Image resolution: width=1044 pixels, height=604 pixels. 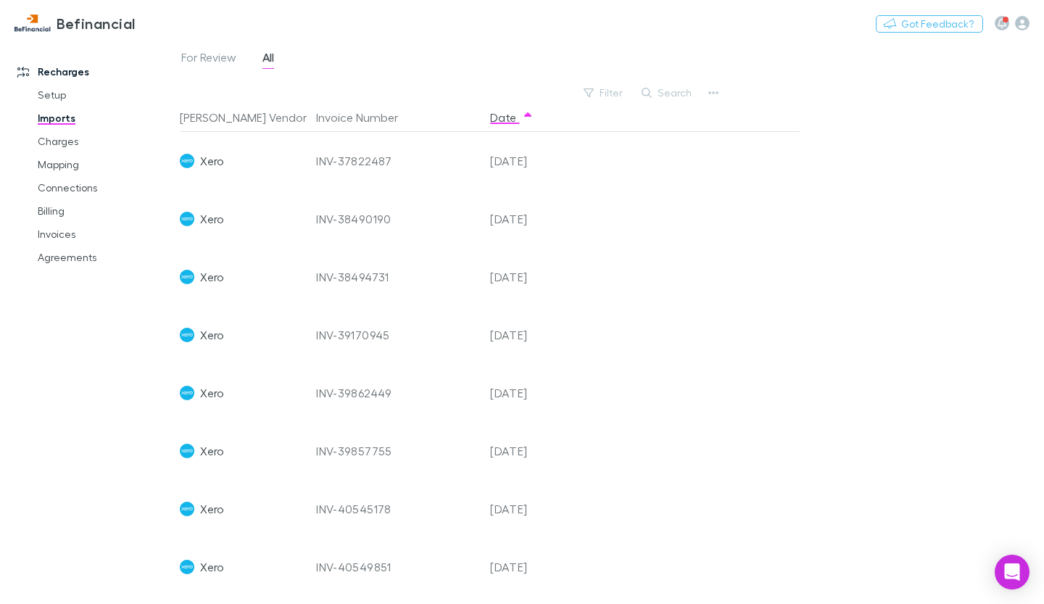 I want to click on div: INV-37822487, so click(x=397, y=161).